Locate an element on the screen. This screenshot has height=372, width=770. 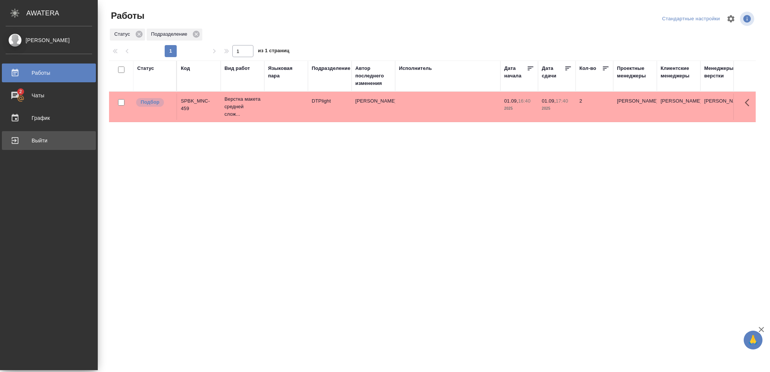
p: 16:40 is located at coordinates (524, 101).